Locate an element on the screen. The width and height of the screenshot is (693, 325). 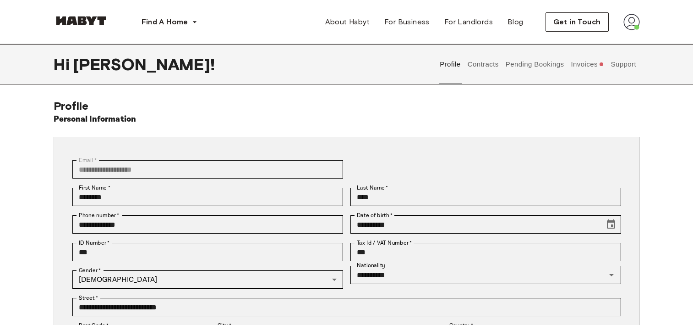
a: About Habyt is located at coordinates (347, 22).